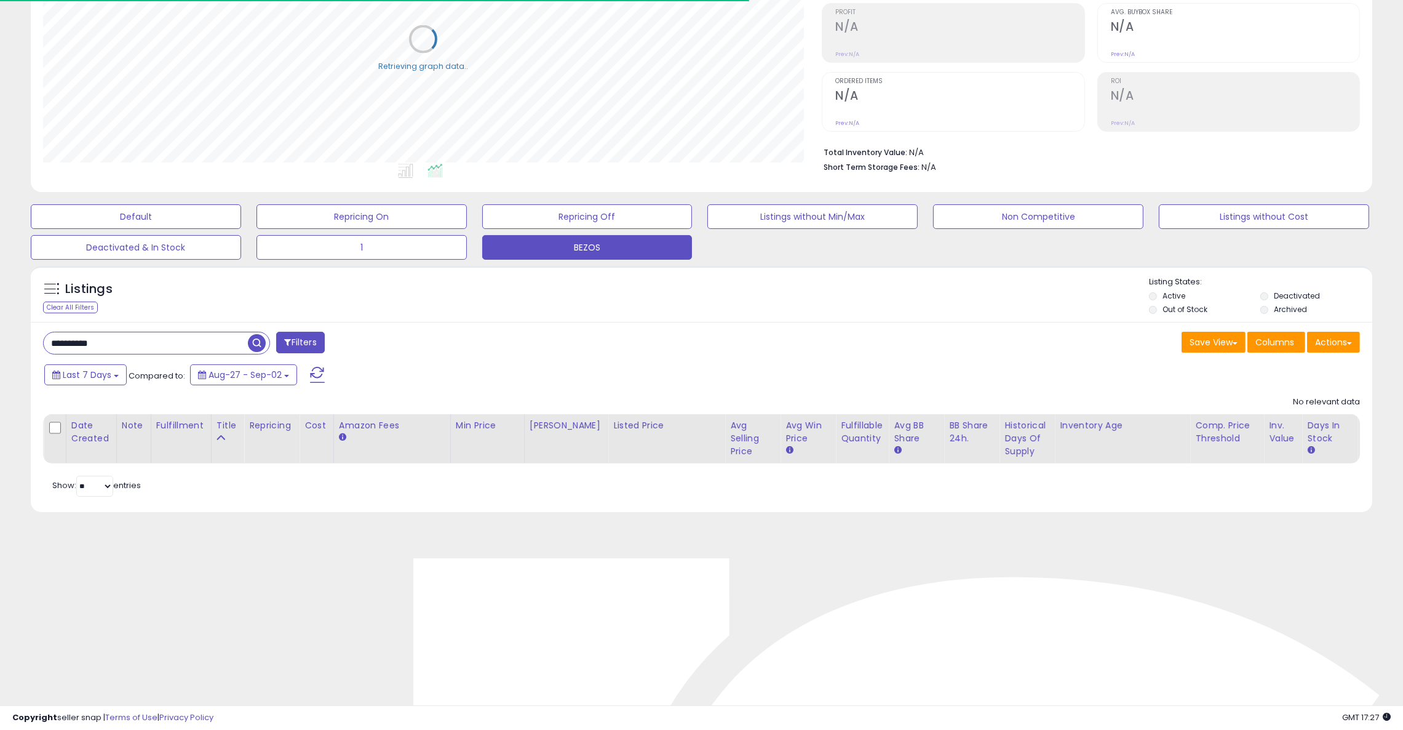 This screenshot has height=730, width=1403. Describe the element at coordinates (316, 425) in the screenshot. I see `div: Cost` at that location.